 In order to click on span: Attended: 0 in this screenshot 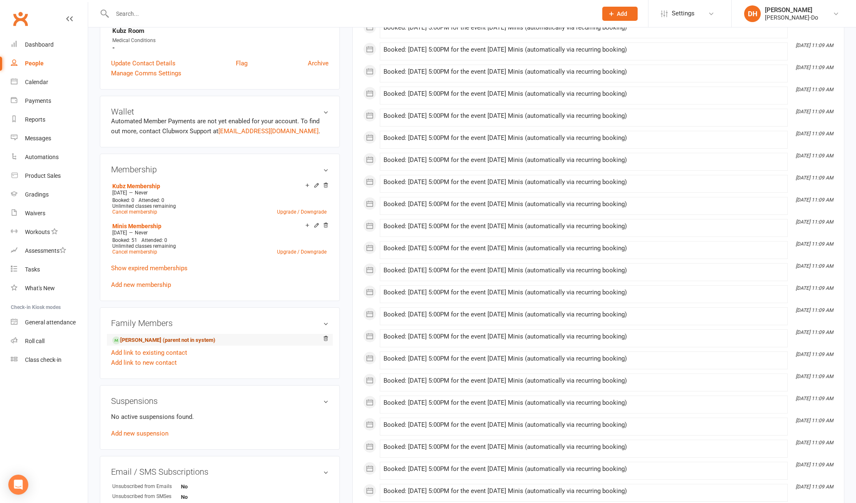, I will do `click(154, 240)`.